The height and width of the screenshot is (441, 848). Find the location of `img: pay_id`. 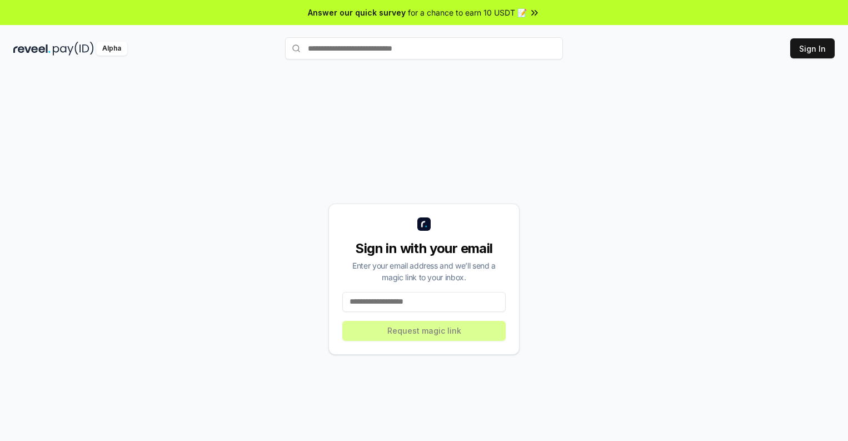

img: pay_id is located at coordinates (73, 48).